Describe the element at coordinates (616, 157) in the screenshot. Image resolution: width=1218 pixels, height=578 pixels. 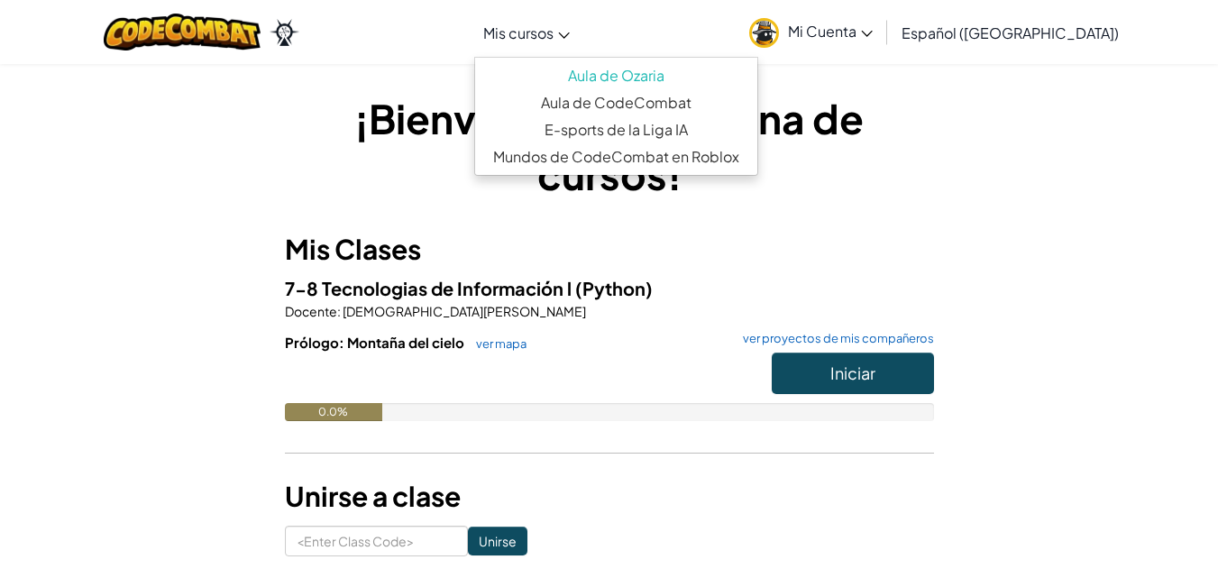
I see `a: Mundos de CodeCombat en Roblox` at that location.